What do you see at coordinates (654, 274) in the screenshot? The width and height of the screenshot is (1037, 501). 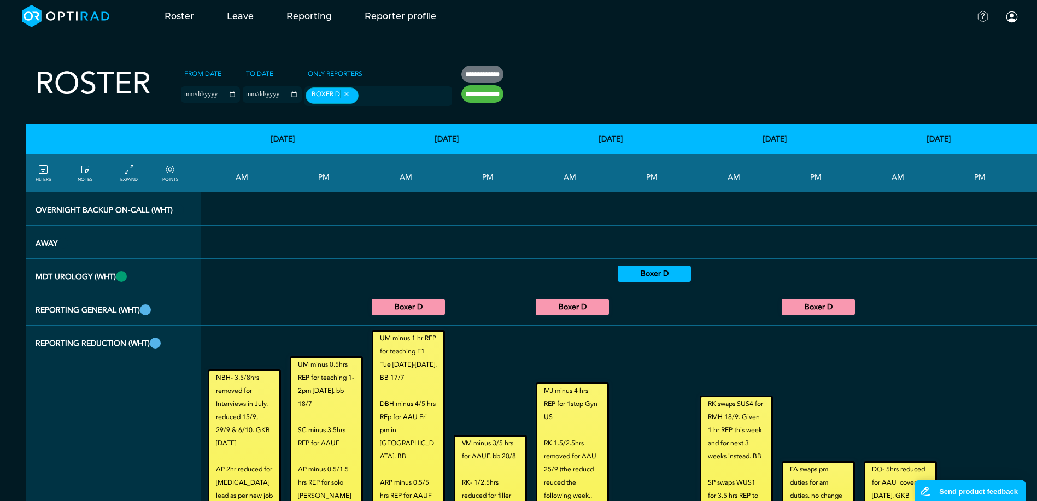 I see `div: Urology 14:00 - 17:00` at bounding box center [654, 274].